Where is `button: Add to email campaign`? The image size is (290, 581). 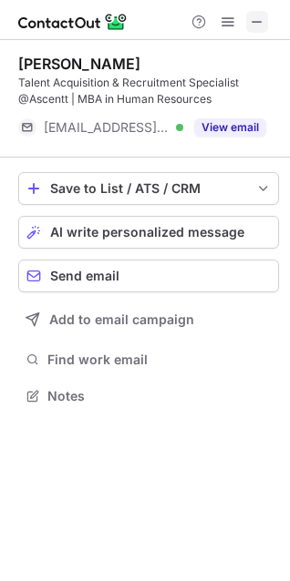 button: Add to email campaign is located at coordinates (148, 320).